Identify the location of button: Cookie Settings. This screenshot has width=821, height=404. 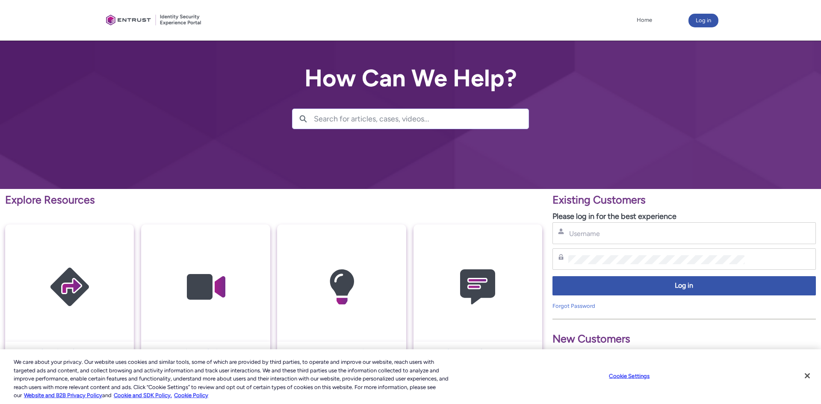
(629, 376).